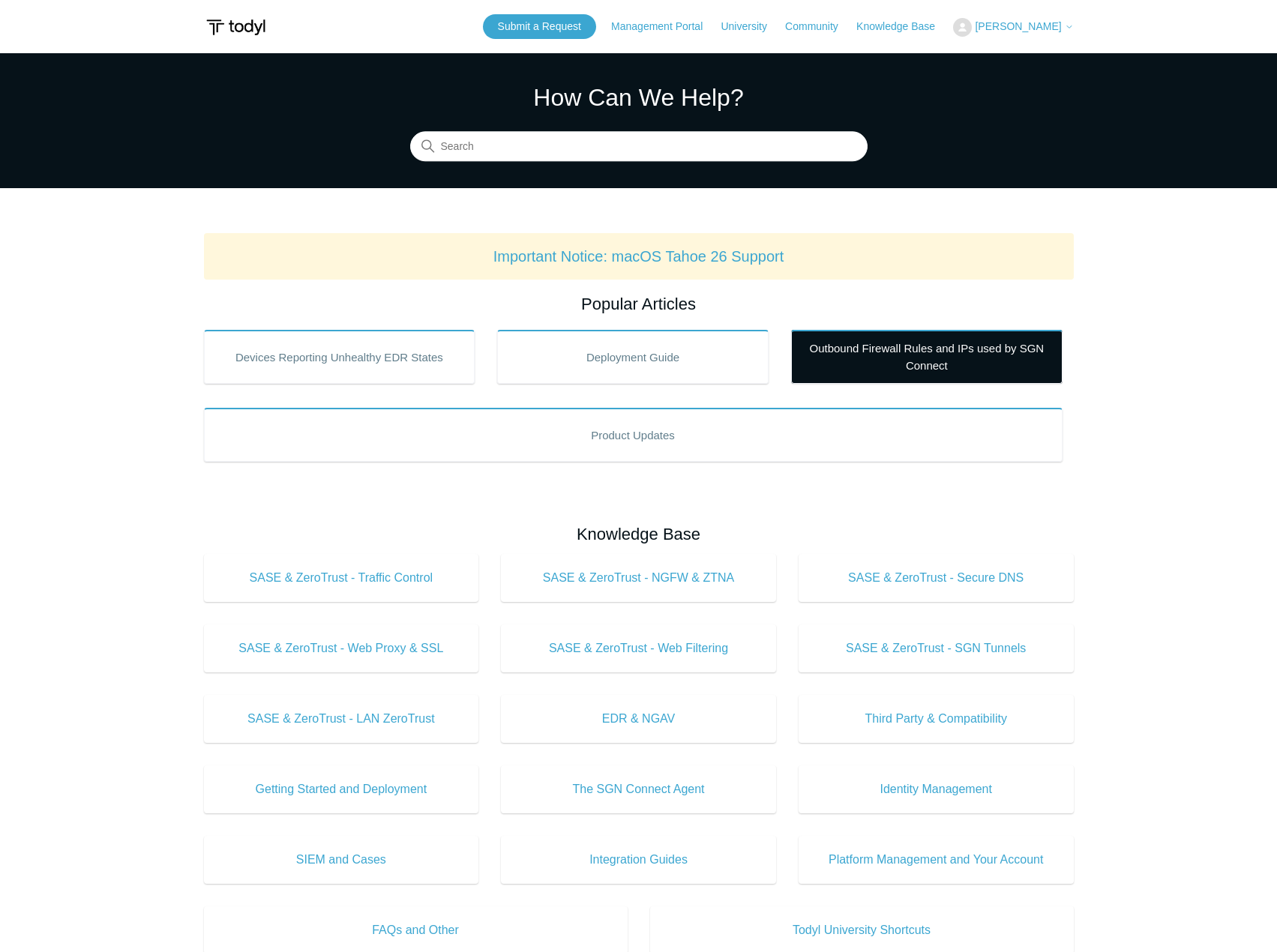 This screenshot has width=1277, height=952. Describe the element at coordinates (936, 649) in the screenshot. I see `span: SASE & ZeroTrust - SGN Tunnels` at that location.